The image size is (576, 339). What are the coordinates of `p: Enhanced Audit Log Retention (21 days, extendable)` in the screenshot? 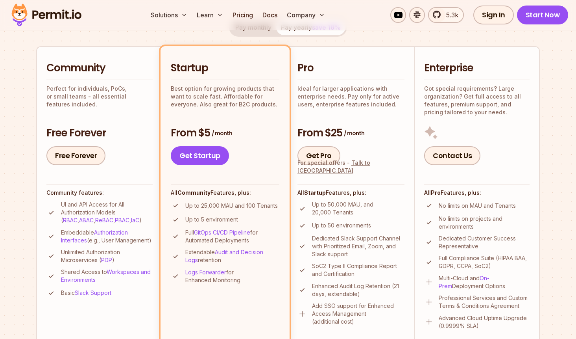 It's located at (358, 290).